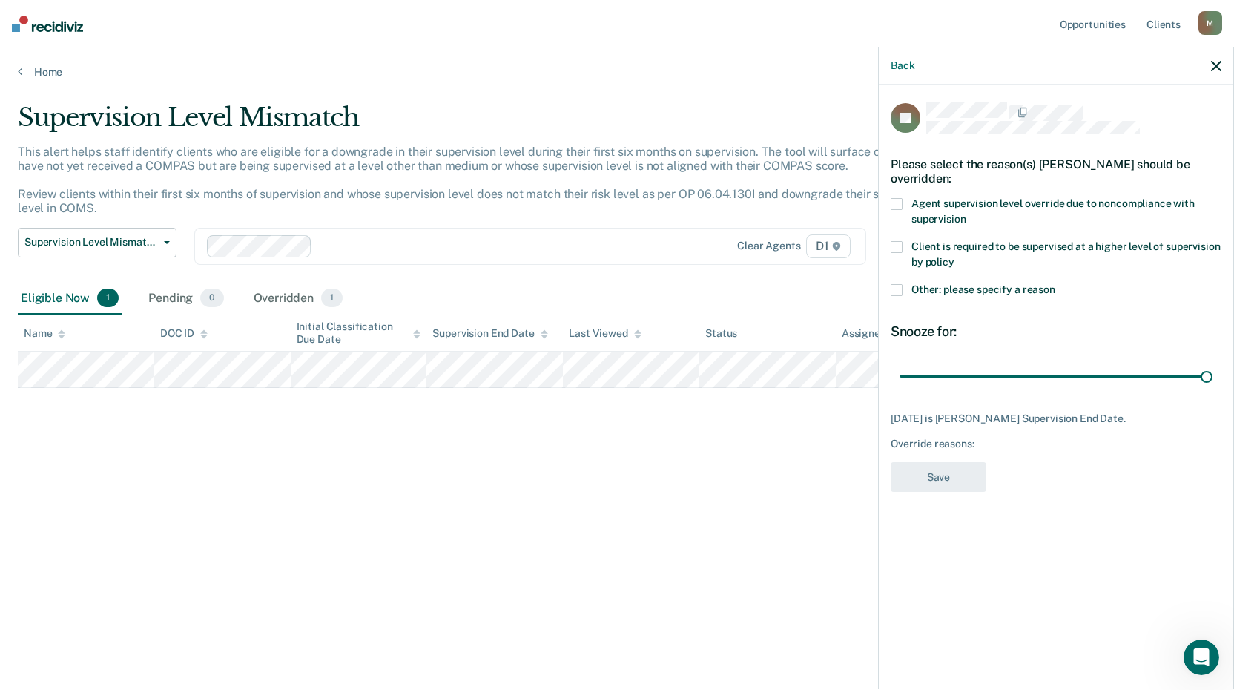  I want to click on span: Supervision Level Mismatch, so click(91, 242).